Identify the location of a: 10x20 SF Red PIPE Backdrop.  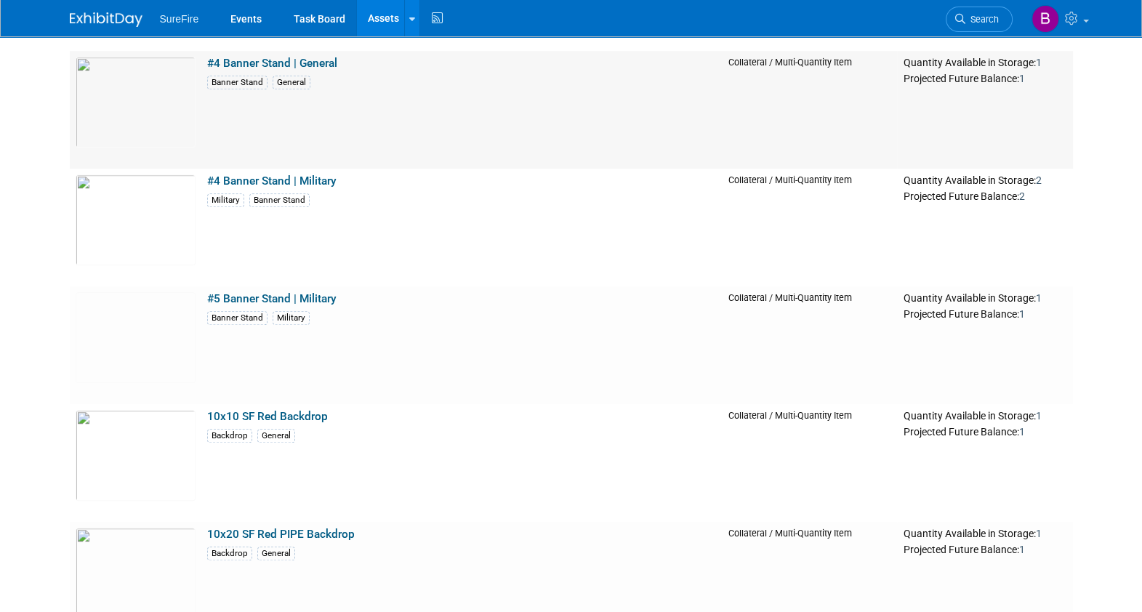
(281, 534).